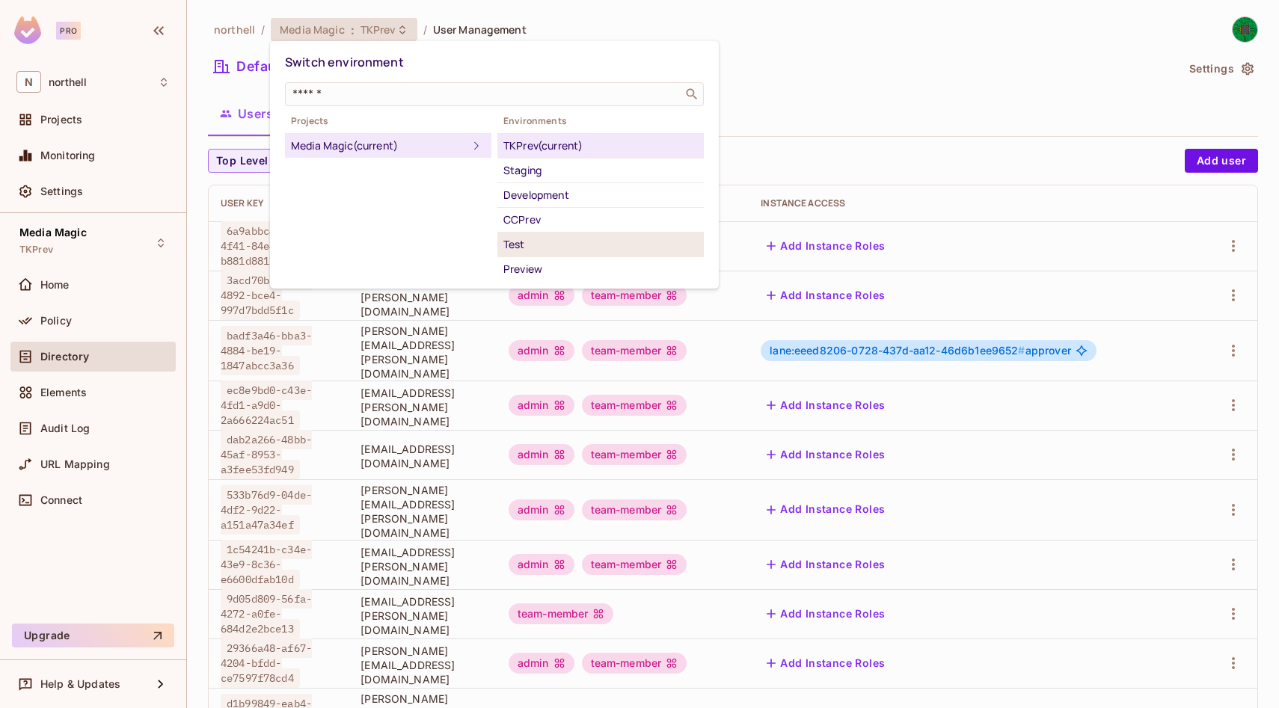 The width and height of the screenshot is (1279, 708). Describe the element at coordinates (601, 220) in the screenshot. I see `div: CCPrev` at that location.